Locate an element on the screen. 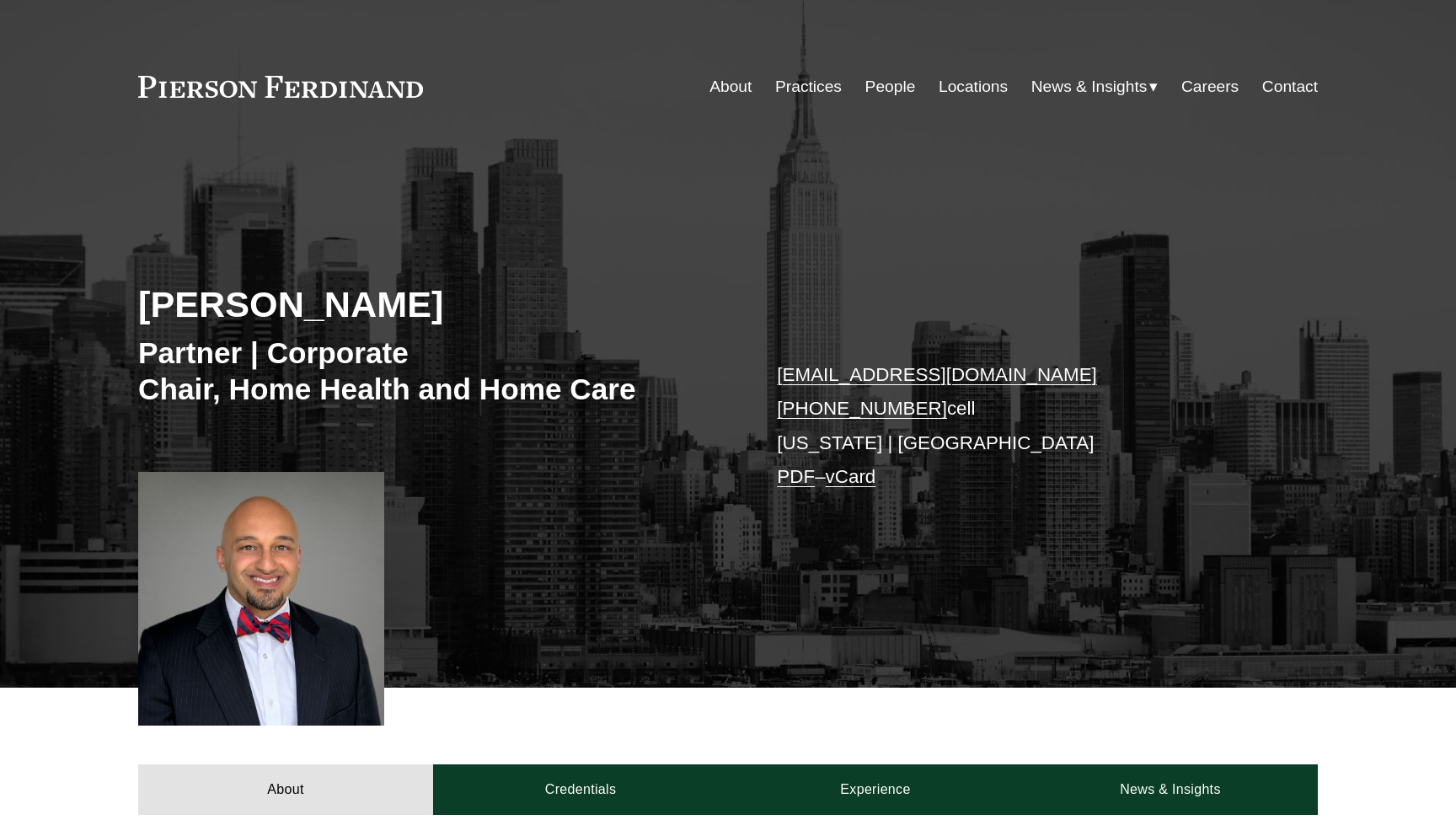  a: Locations is located at coordinates (973, 87).